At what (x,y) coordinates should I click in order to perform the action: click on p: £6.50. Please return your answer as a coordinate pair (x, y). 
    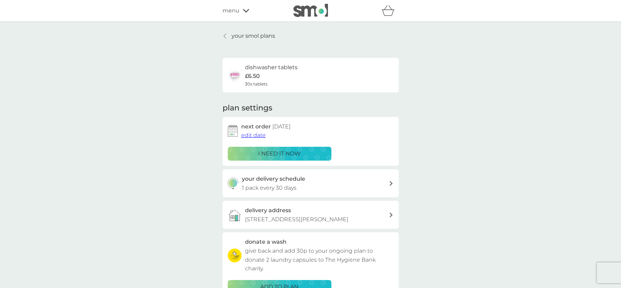
    Looking at the image, I should click on (252, 76).